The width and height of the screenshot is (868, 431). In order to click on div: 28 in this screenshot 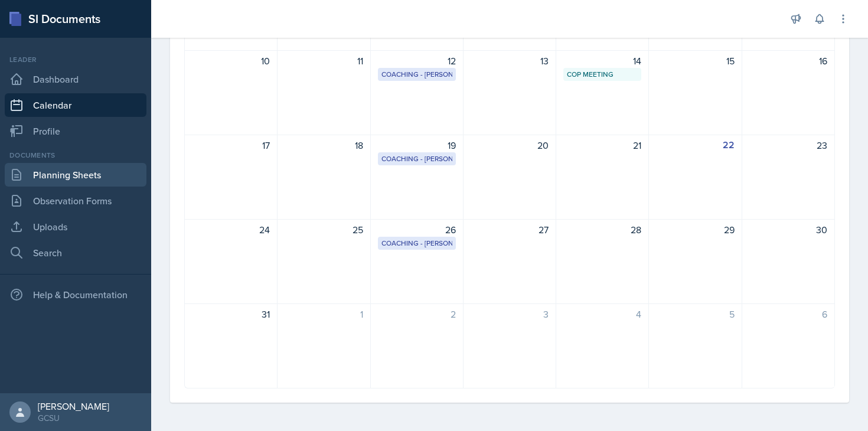, I will do `click(602, 230)`.